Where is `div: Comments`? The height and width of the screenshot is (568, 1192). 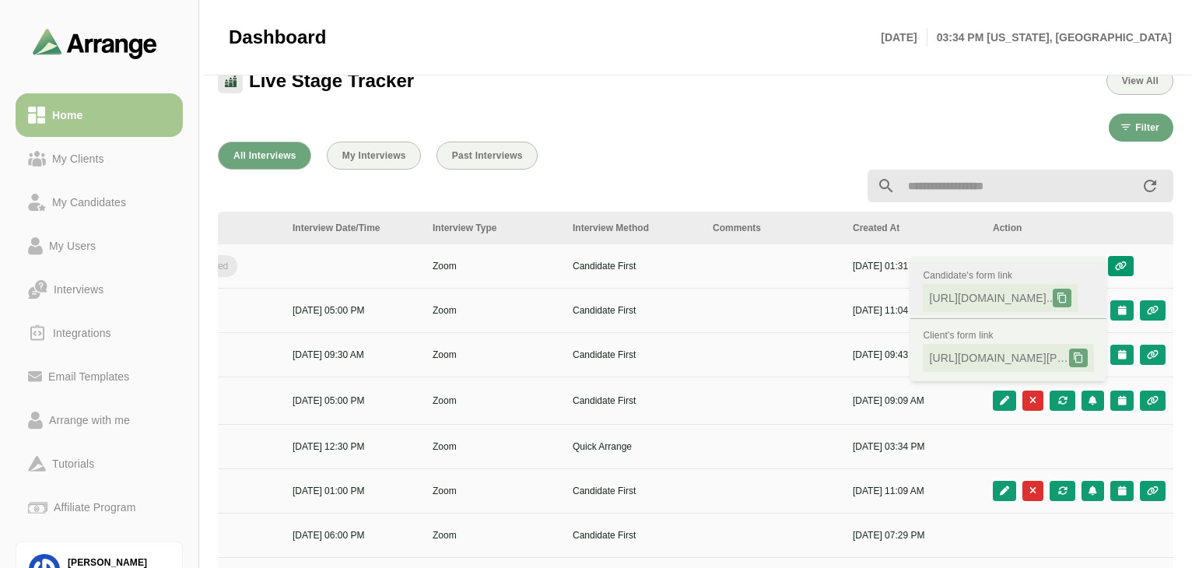
div: Comments is located at coordinates (774, 228).